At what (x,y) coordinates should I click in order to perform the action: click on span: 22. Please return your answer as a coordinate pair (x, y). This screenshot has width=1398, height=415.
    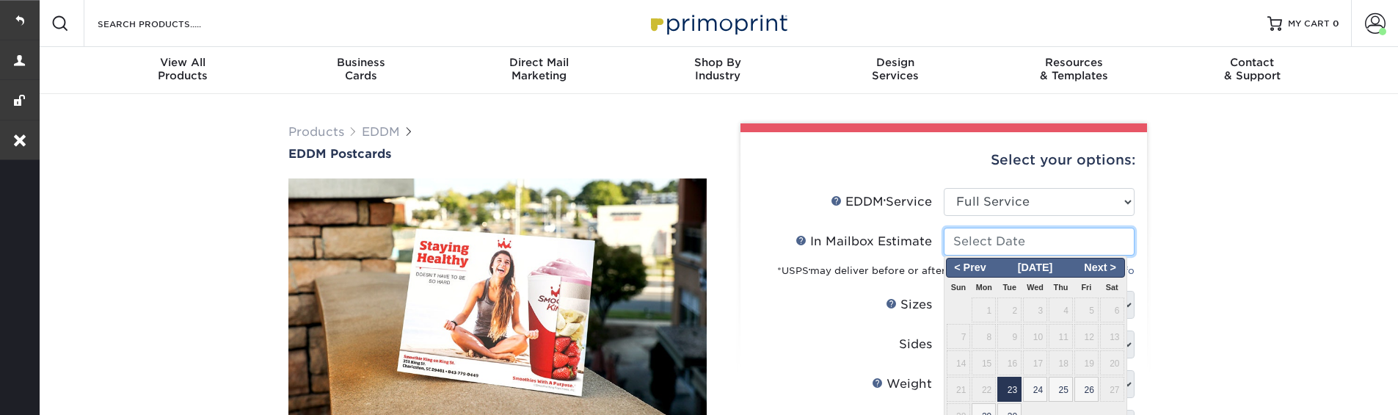
    Looking at the image, I should click on (983, 389).